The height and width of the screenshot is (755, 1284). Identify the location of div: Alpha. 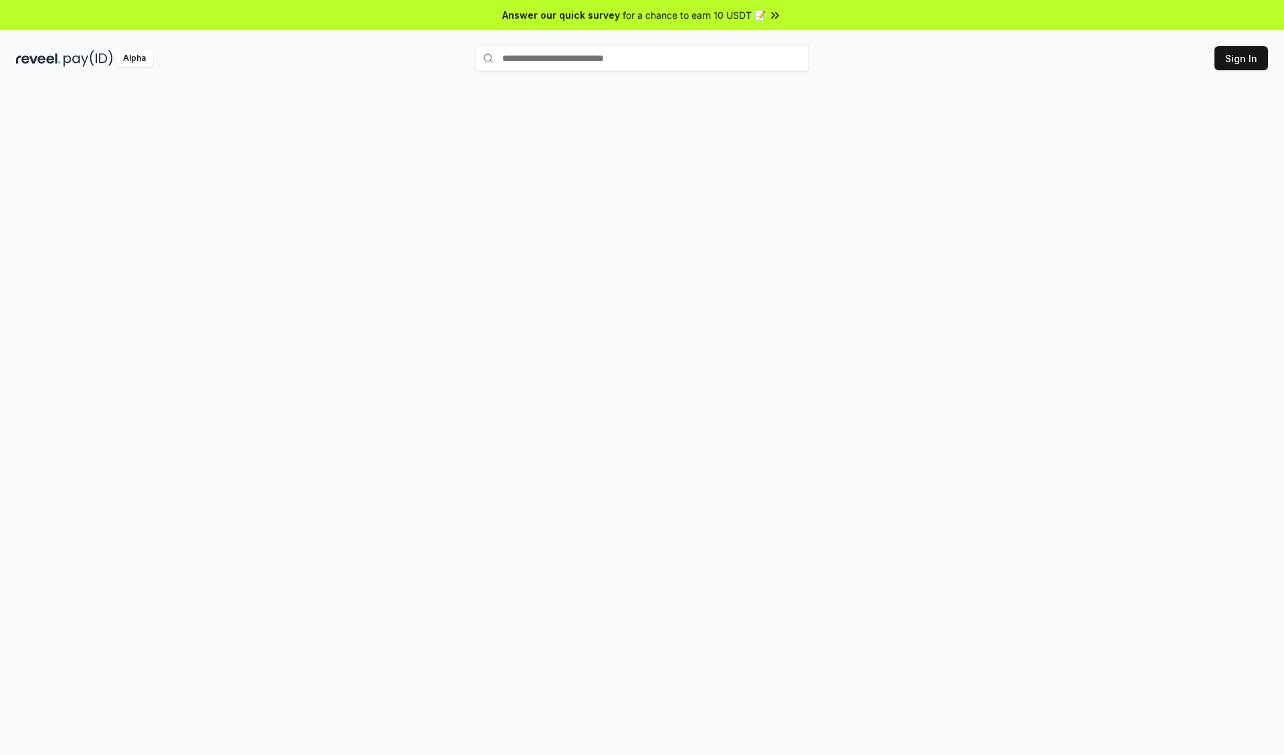
(134, 58).